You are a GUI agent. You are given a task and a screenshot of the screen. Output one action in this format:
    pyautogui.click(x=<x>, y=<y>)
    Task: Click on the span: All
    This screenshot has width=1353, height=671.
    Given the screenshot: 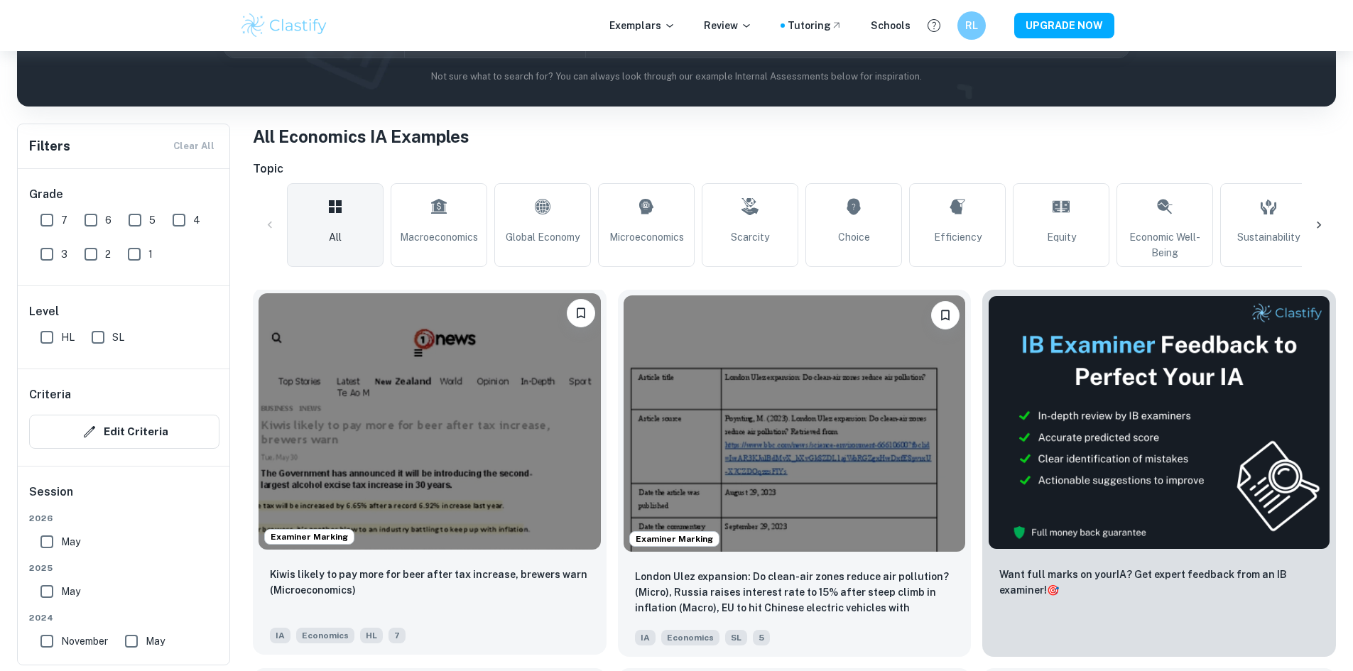 What is the action you would take?
    pyautogui.click(x=335, y=237)
    